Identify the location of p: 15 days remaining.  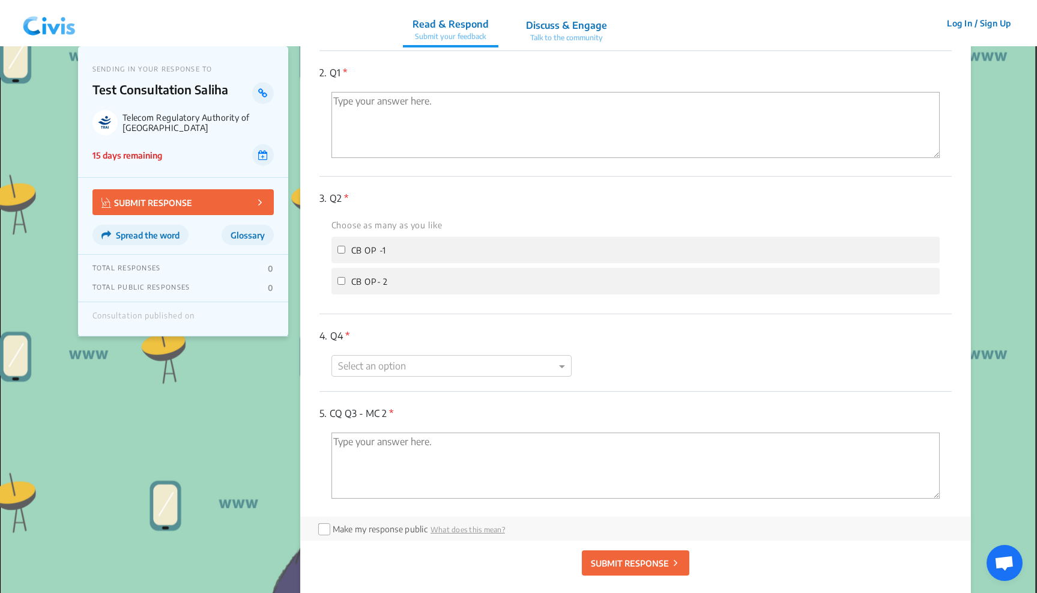
(127, 155).